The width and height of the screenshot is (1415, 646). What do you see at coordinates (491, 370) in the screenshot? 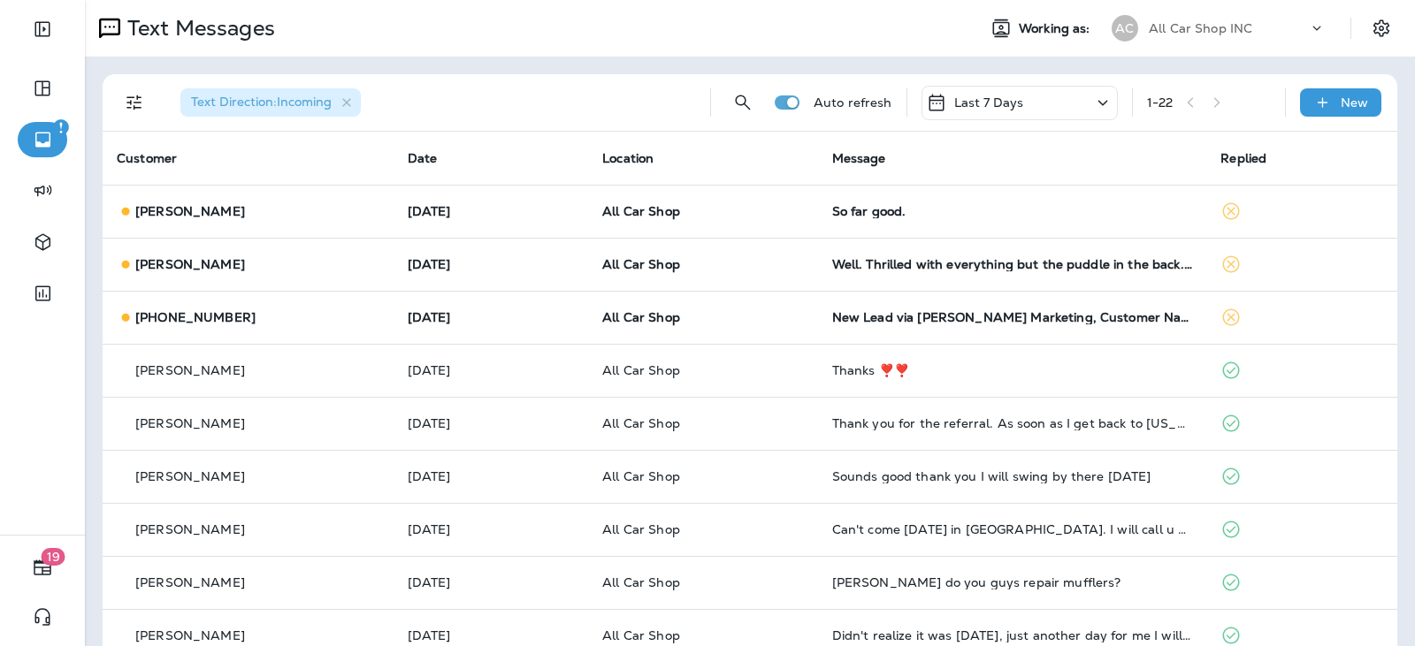
I see `p: Aug 29, 2025 11:25 AM` at bounding box center [491, 370].